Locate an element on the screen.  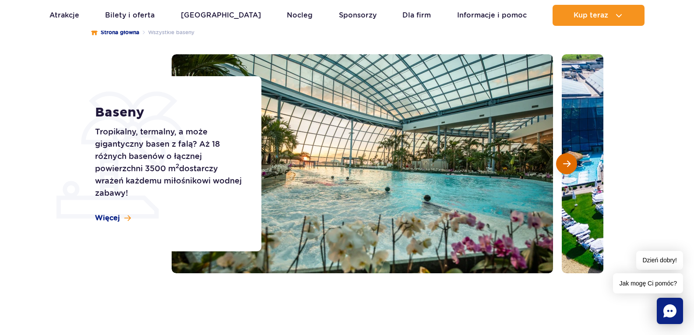
span: Więcej is located at coordinates (107, 218).